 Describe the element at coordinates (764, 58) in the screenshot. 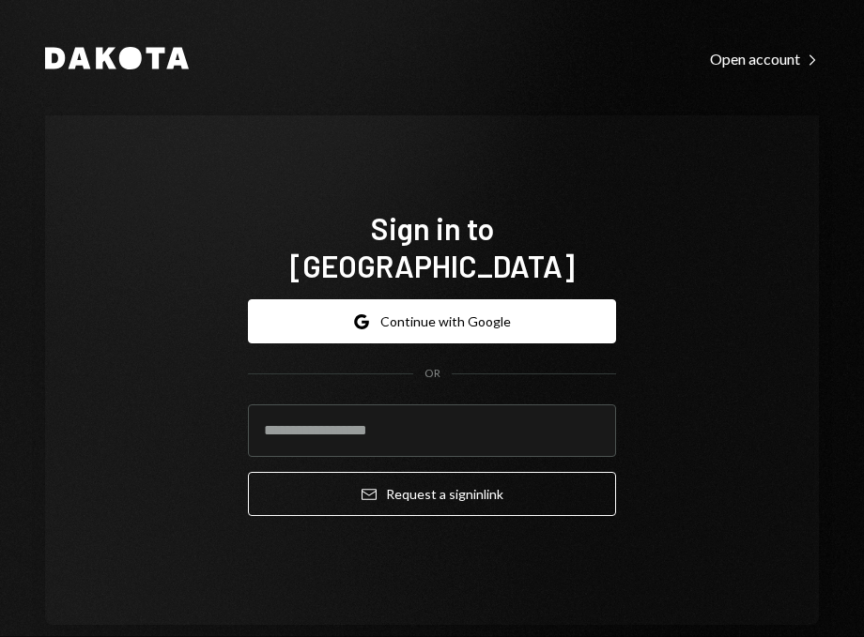

I see `a: Open account` at that location.